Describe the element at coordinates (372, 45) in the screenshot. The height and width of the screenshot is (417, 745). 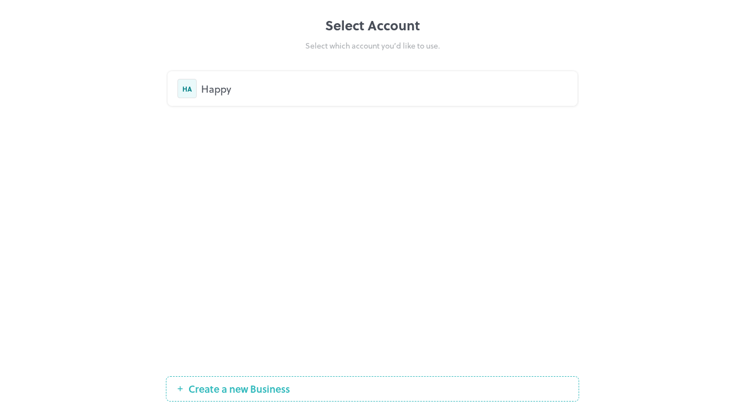
I see `div: Select which account you’d like to use.` at that location.